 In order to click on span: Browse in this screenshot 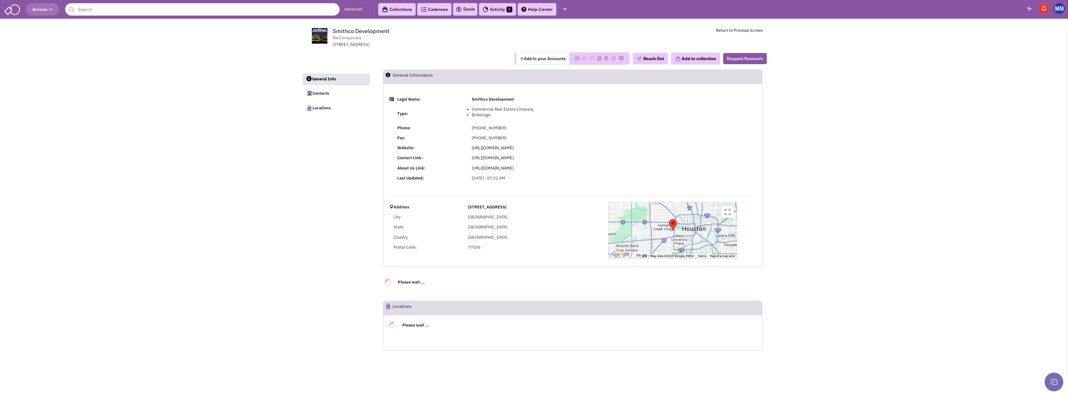, I will do `click(42, 9)`.